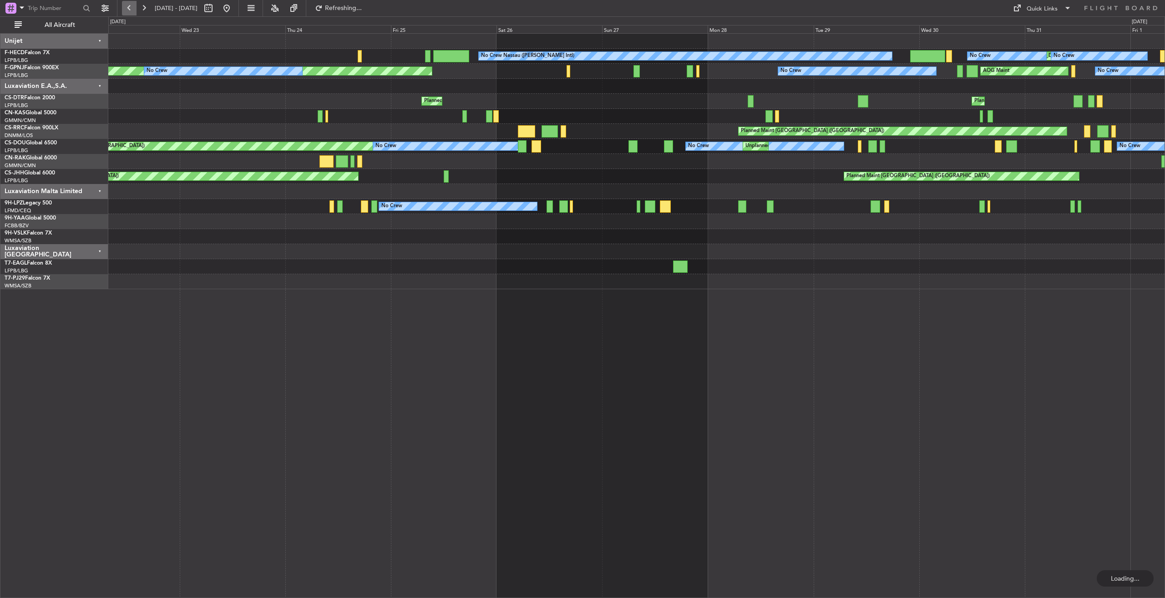 The width and height of the screenshot is (1165, 598). What do you see at coordinates (30, 218) in the screenshot?
I see `a: 9H-YAAGlobal 5000` at bounding box center [30, 218].